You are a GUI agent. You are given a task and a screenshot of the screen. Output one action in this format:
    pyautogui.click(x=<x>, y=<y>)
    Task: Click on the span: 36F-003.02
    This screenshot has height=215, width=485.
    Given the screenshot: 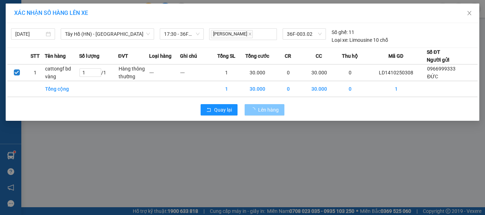 What is the action you would take?
    pyautogui.click(x=304, y=34)
    